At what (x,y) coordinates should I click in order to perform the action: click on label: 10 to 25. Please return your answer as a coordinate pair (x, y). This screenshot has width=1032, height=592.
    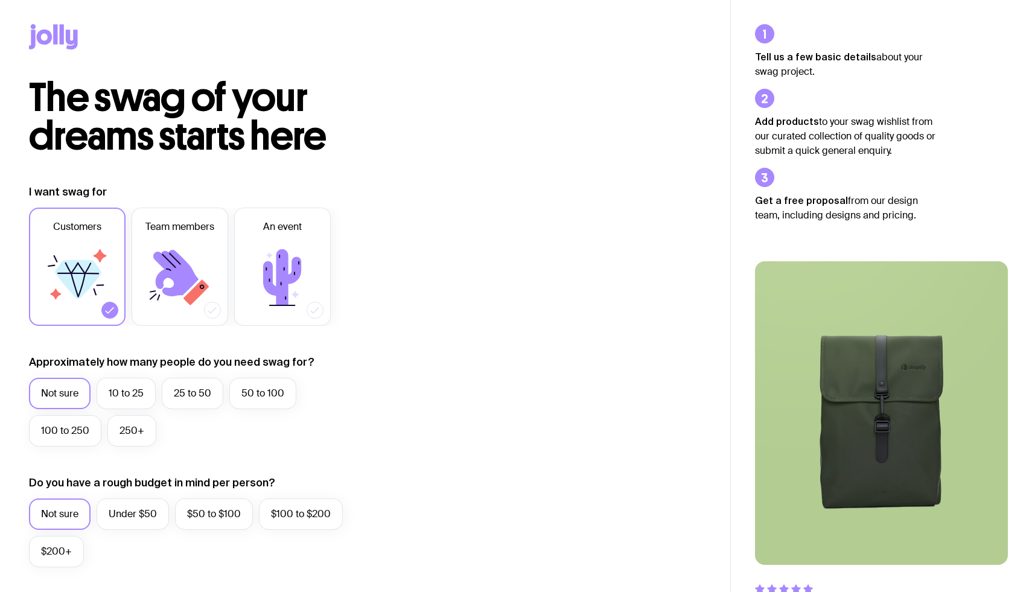
    Looking at the image, I should click on (126, 394).